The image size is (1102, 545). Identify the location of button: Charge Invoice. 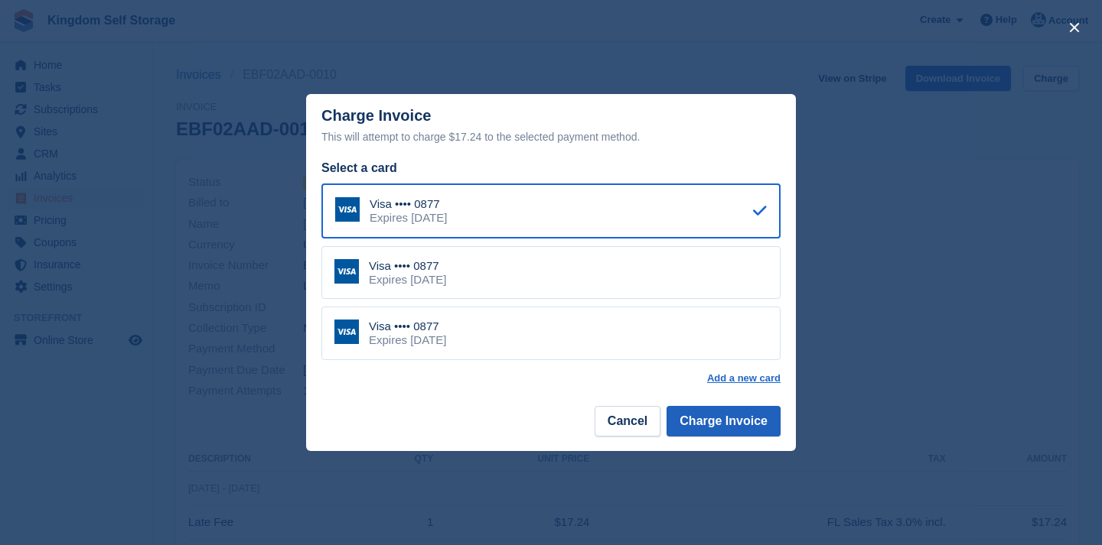
(723, 421).